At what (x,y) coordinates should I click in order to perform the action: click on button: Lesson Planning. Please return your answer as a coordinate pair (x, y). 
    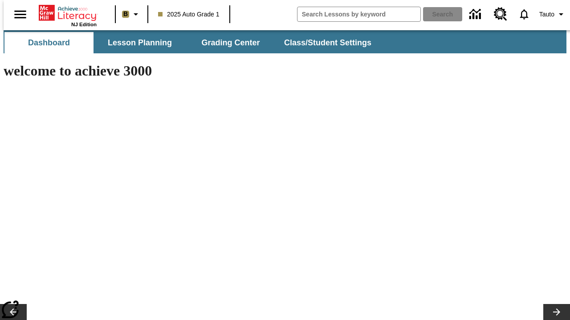
    Looking at the image, I should click on (140, 43).